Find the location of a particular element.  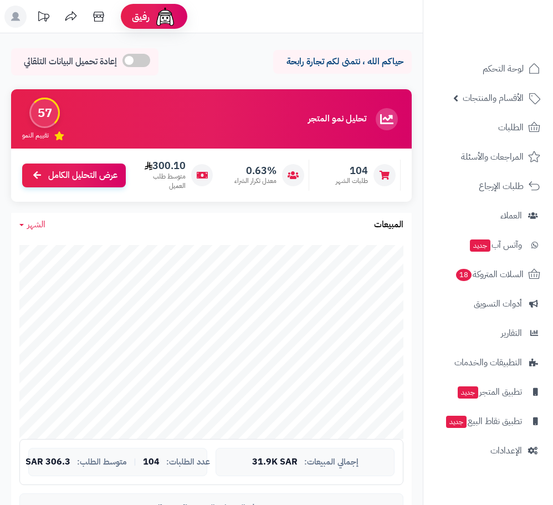

a: الشهر is located at coordinates (32, 225).